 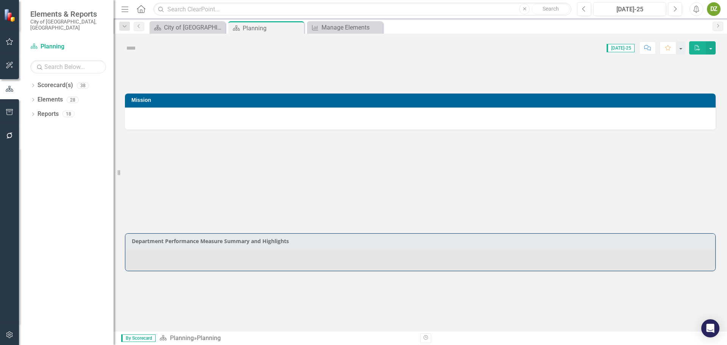 What do you see at coordinates (55, 85) in the screenshot?
I see `a: Scorecard(s)` at bounding box center [55, 85].